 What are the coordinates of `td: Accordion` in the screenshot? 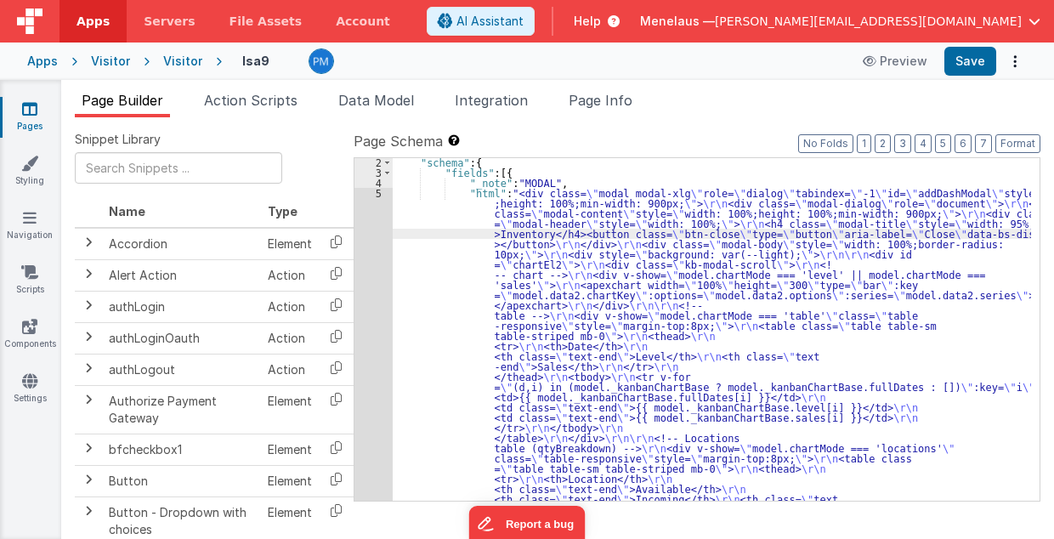 It's located at (181, 244).